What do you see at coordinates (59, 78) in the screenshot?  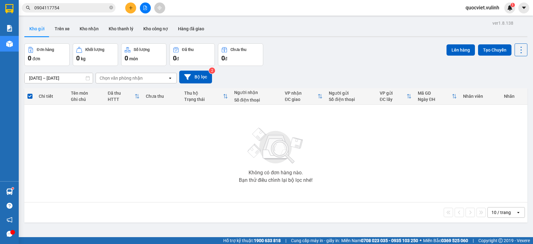 I see `input: Select a date range.` at bounding box center [59, 78].